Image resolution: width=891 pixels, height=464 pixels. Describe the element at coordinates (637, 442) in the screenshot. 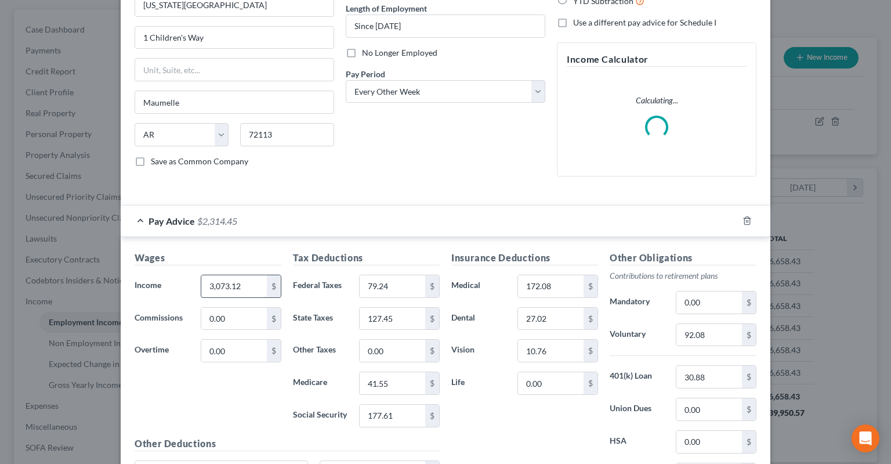

I see `label: HSA` at that location.